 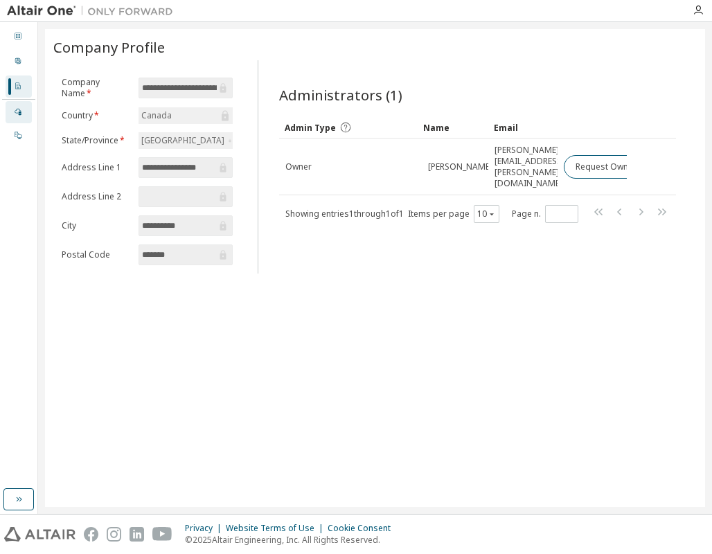 I want to click on button: Request Owner Change, so click(x=622, y=167).